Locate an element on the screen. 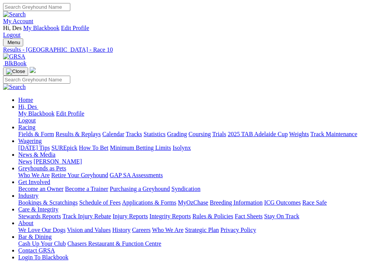  a: Bookings & Scratchings is located at coordinates (48, 202).